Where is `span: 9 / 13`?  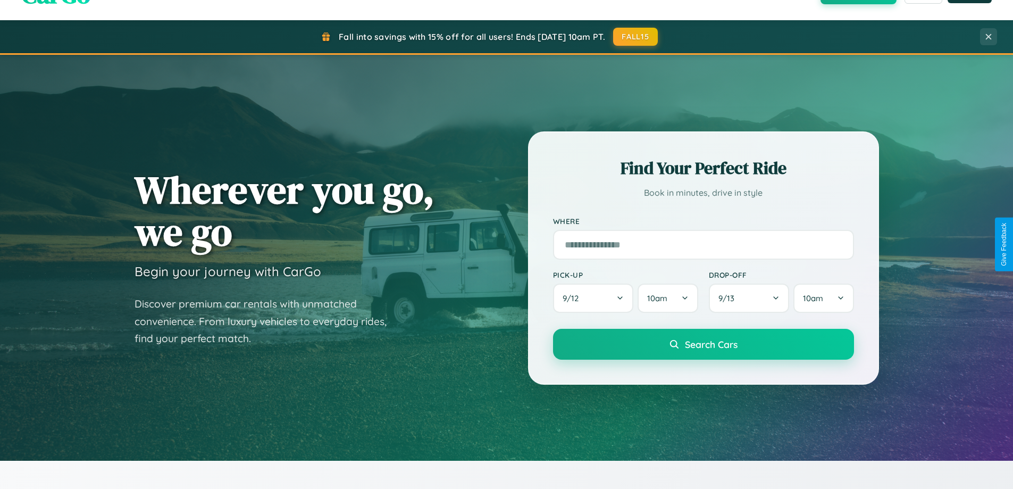
span: 9 / 13 is located at coordinates (729, 298).